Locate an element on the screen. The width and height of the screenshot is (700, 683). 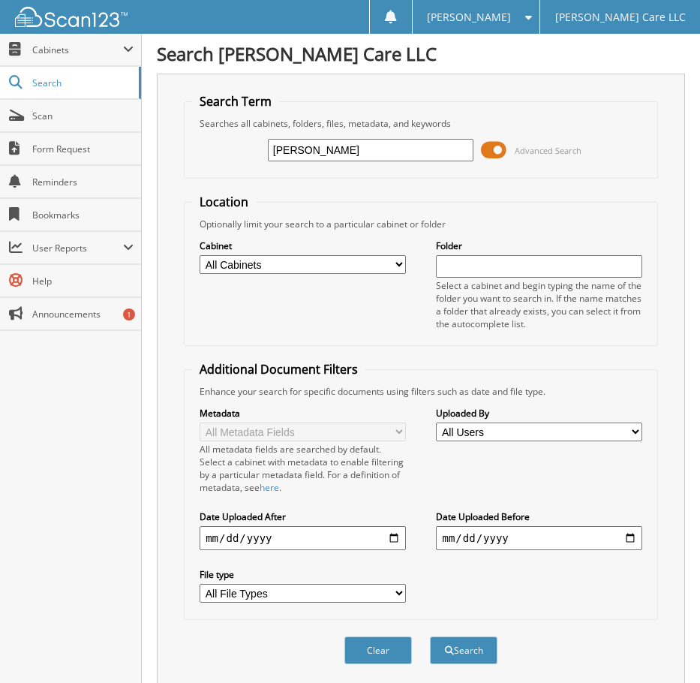
span: Bookmarks is located at coordinates (83, 215).